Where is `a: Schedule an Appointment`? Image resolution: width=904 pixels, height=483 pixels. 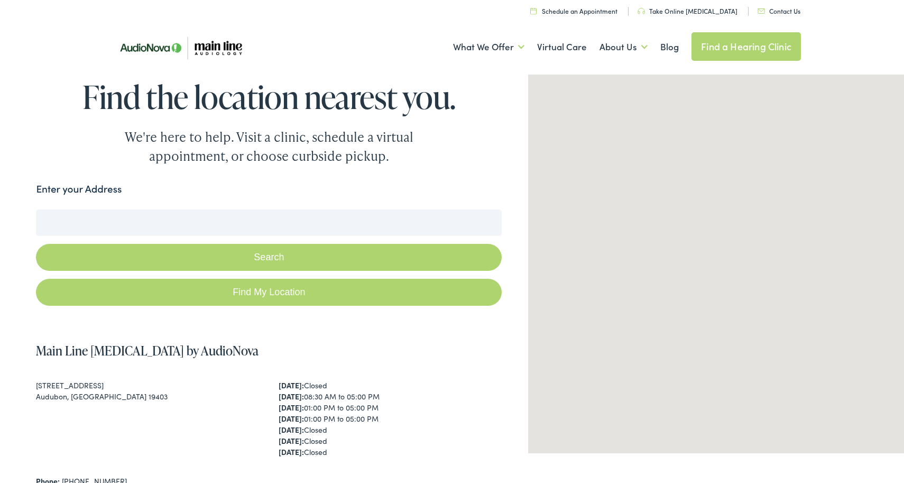 a: Schedule an Appointment is located at coordinates (573, 11).